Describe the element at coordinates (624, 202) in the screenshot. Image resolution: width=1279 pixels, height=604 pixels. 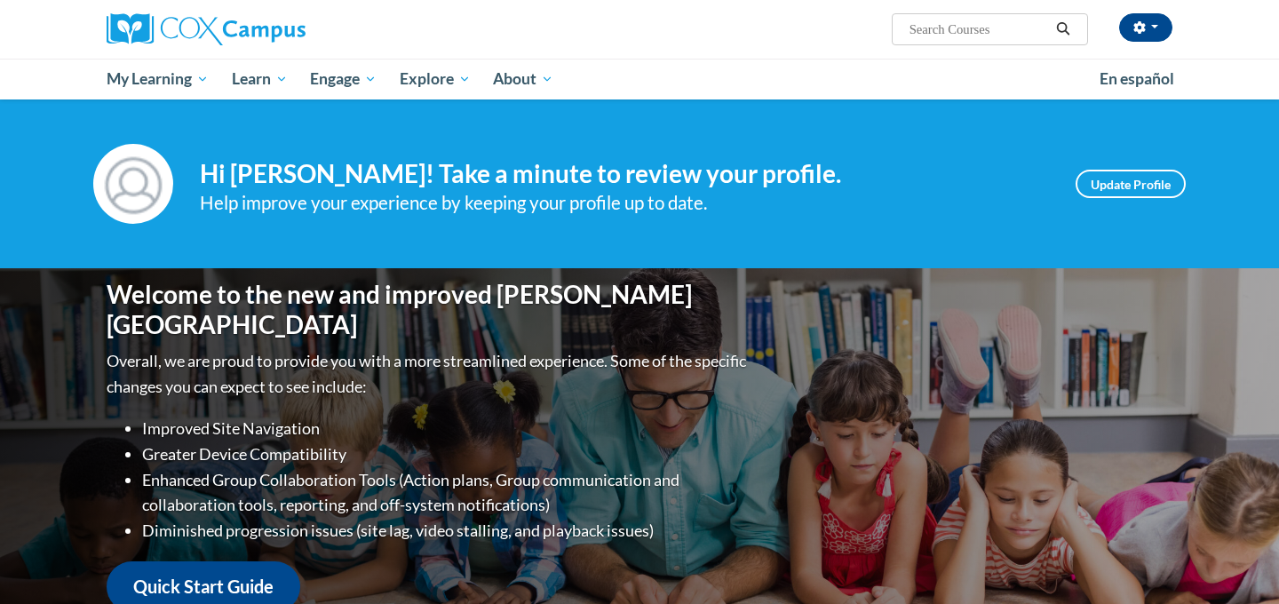
I see `div: Help improve your experience by keeping your profile up to date.` at that location.